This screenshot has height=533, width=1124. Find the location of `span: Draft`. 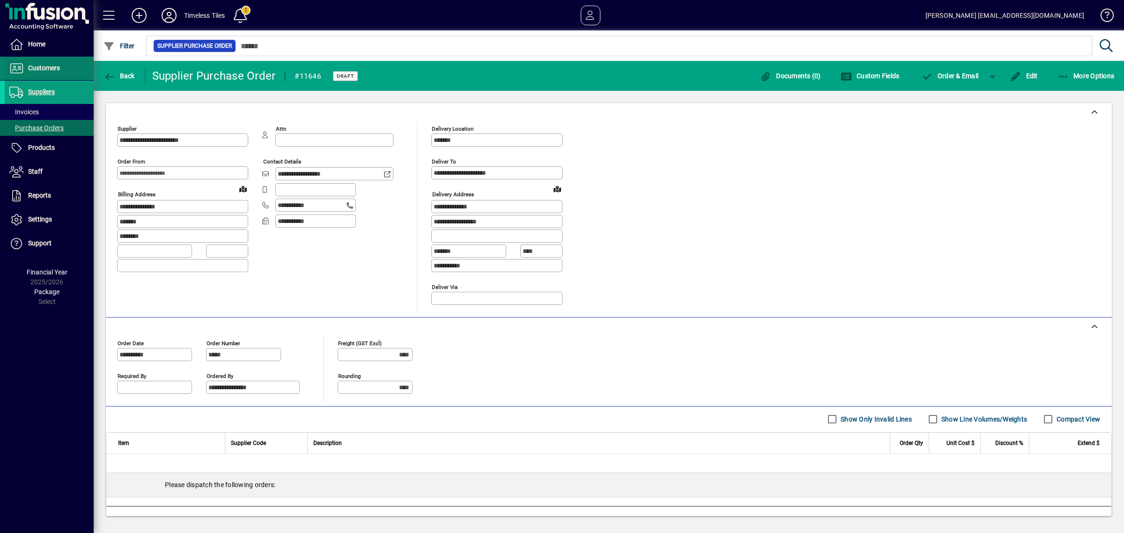

span: Draft is located at coordinates (345, 76).